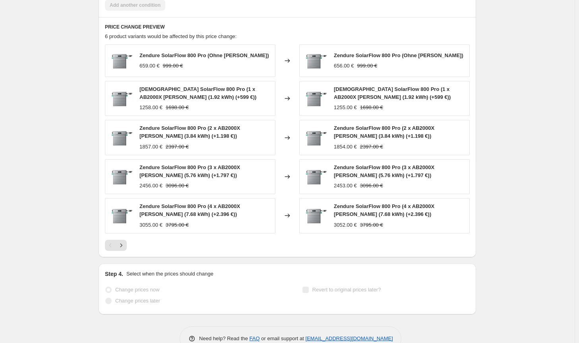  What do you see at coordinates (345, 147) in the screenshot?
I see `div: 1854.00 €` at bounding box center [345, 147].